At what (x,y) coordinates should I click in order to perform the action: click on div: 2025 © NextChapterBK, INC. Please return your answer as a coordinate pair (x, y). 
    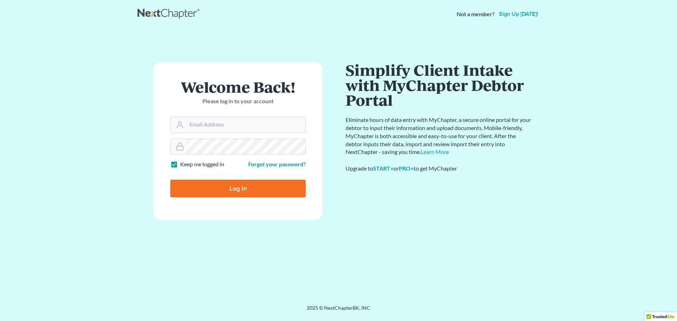
    Looking at the image, I should click on (338, 311).